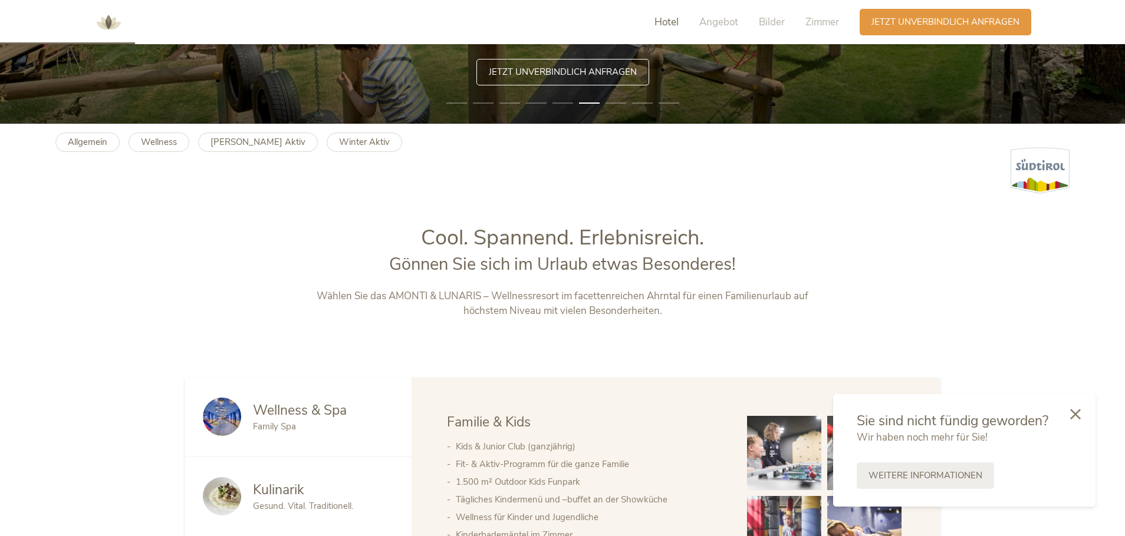 The width and height of the screenshot is (1125, 536). What do you see at coordinates (925, 476) in the screenshot?
I see `a: Weitere Informationen` at bounding box center [925, 476].